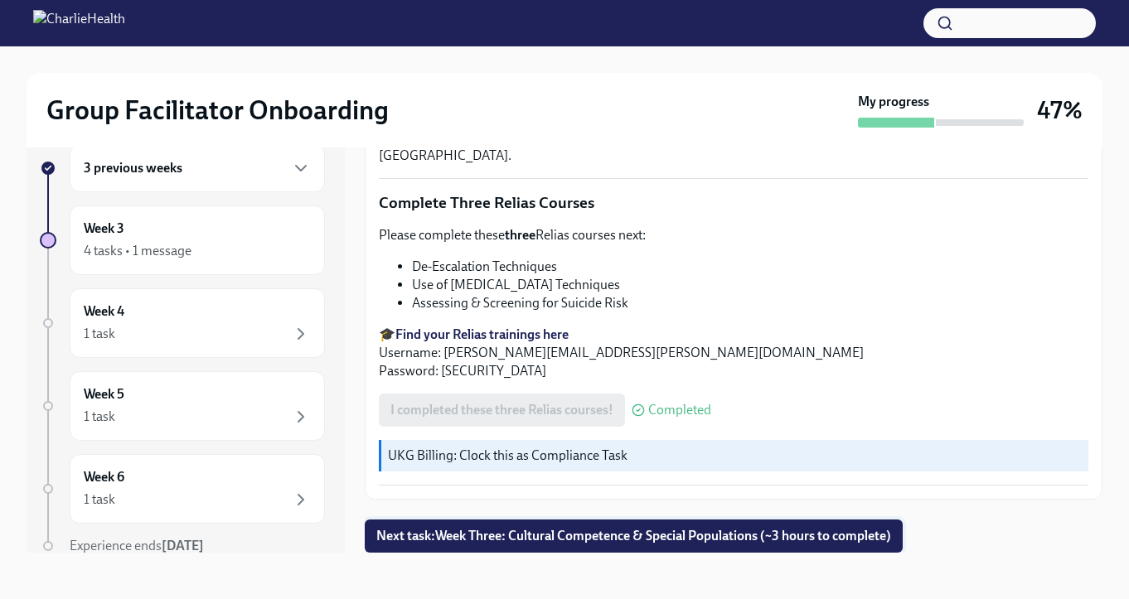 The width and height of the screenshot is (1129, 599). What do you see at coordinates (750, 303) in the screenshot?
I see `li: Assessing & Screening for Suicide Risk` at bounding box center [750, 303].